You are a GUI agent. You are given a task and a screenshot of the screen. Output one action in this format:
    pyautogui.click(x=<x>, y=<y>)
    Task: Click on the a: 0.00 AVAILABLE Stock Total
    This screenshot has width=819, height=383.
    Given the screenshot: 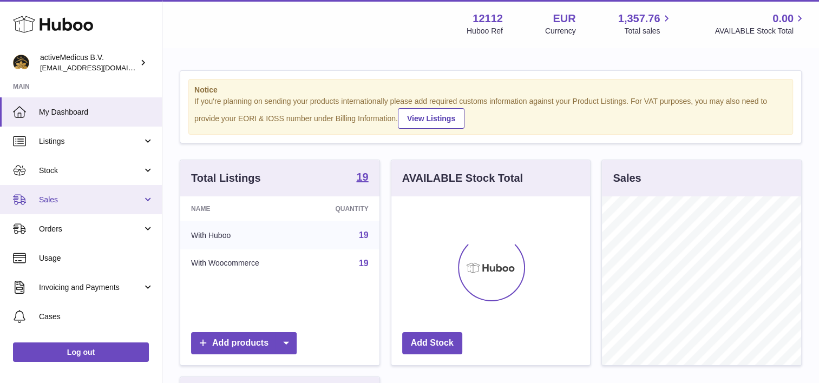 What is the action you would take?
    pyautogui.click(x=760, y=24)
    